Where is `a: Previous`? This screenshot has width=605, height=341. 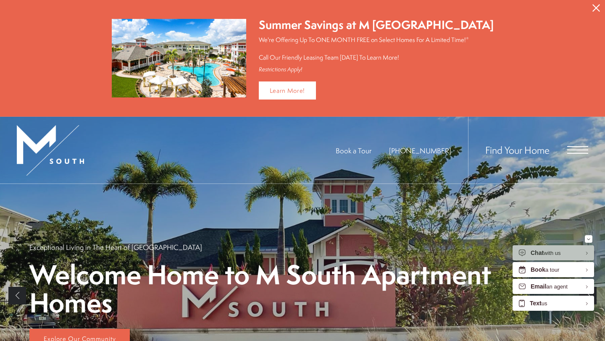
a: Previous is located at coordinates (17, 296).